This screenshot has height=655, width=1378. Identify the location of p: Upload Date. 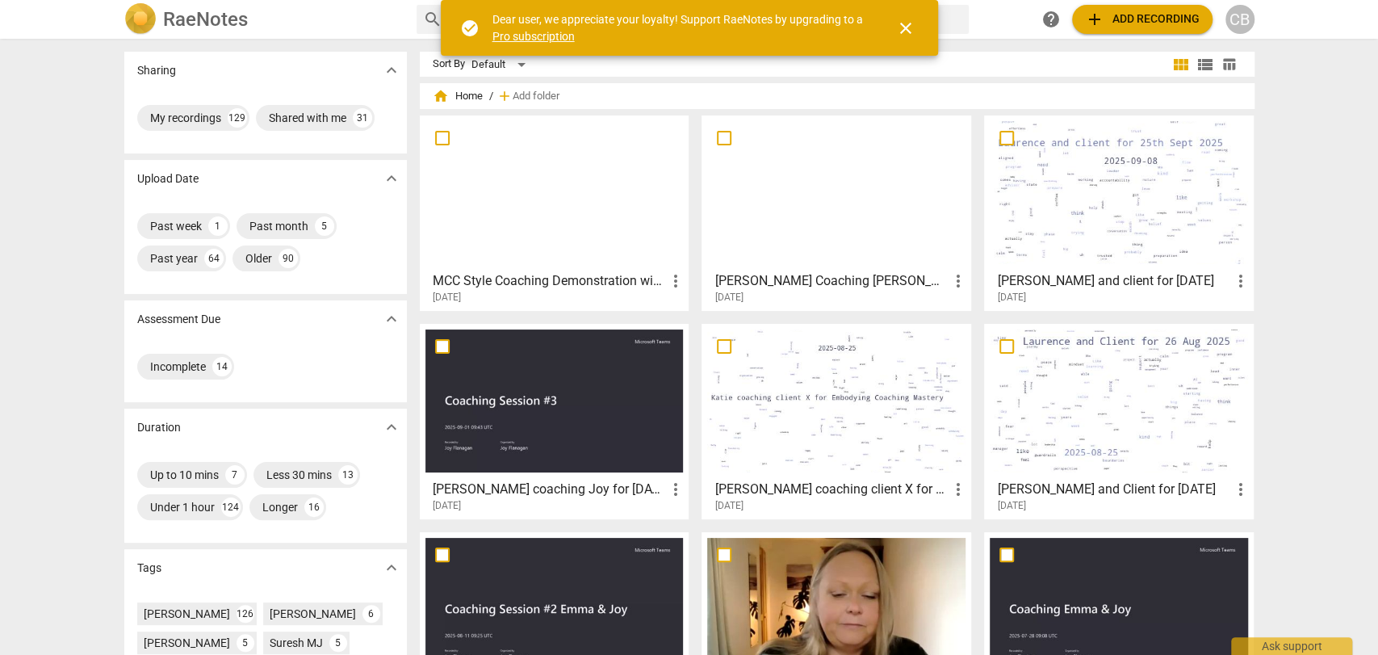
(168, 178).